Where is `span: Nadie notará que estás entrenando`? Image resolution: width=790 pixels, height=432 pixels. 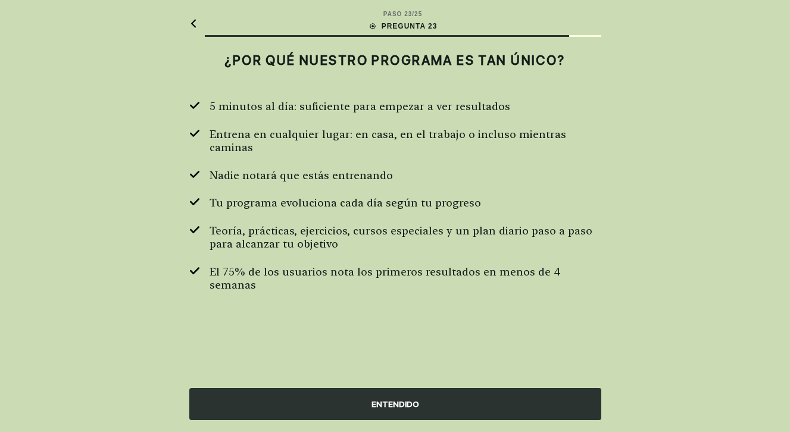 span: Nadie notará que estás entrenando is located at coordinates (301, 176).